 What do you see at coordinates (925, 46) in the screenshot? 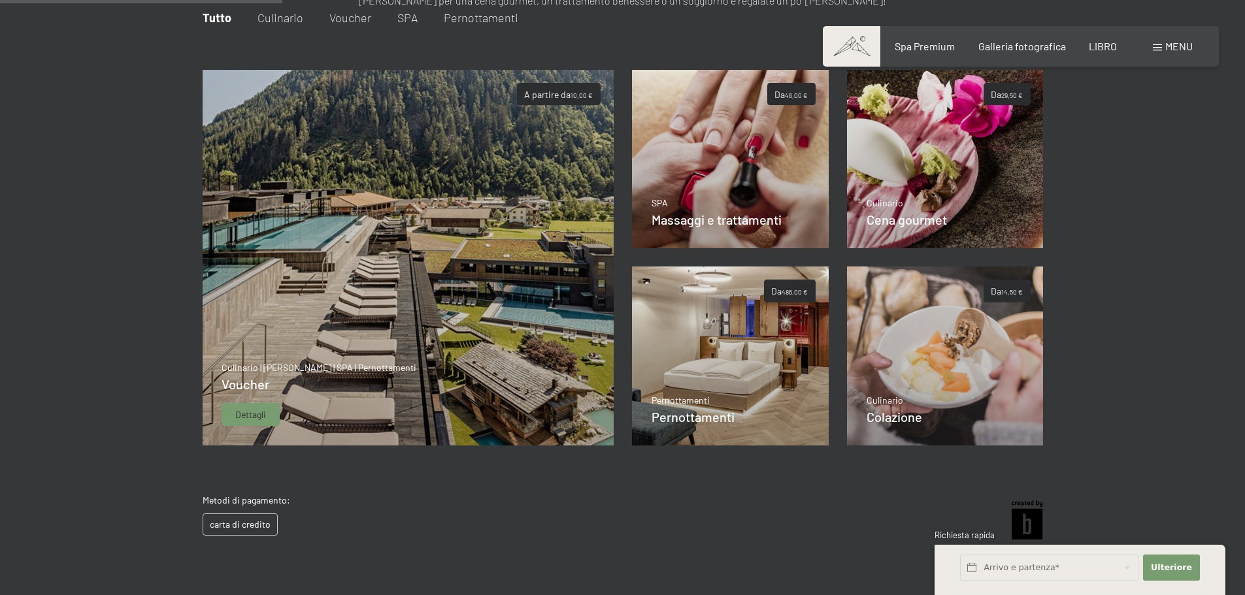
I see `font: Spa Premium` at bounding box center [925, 46].